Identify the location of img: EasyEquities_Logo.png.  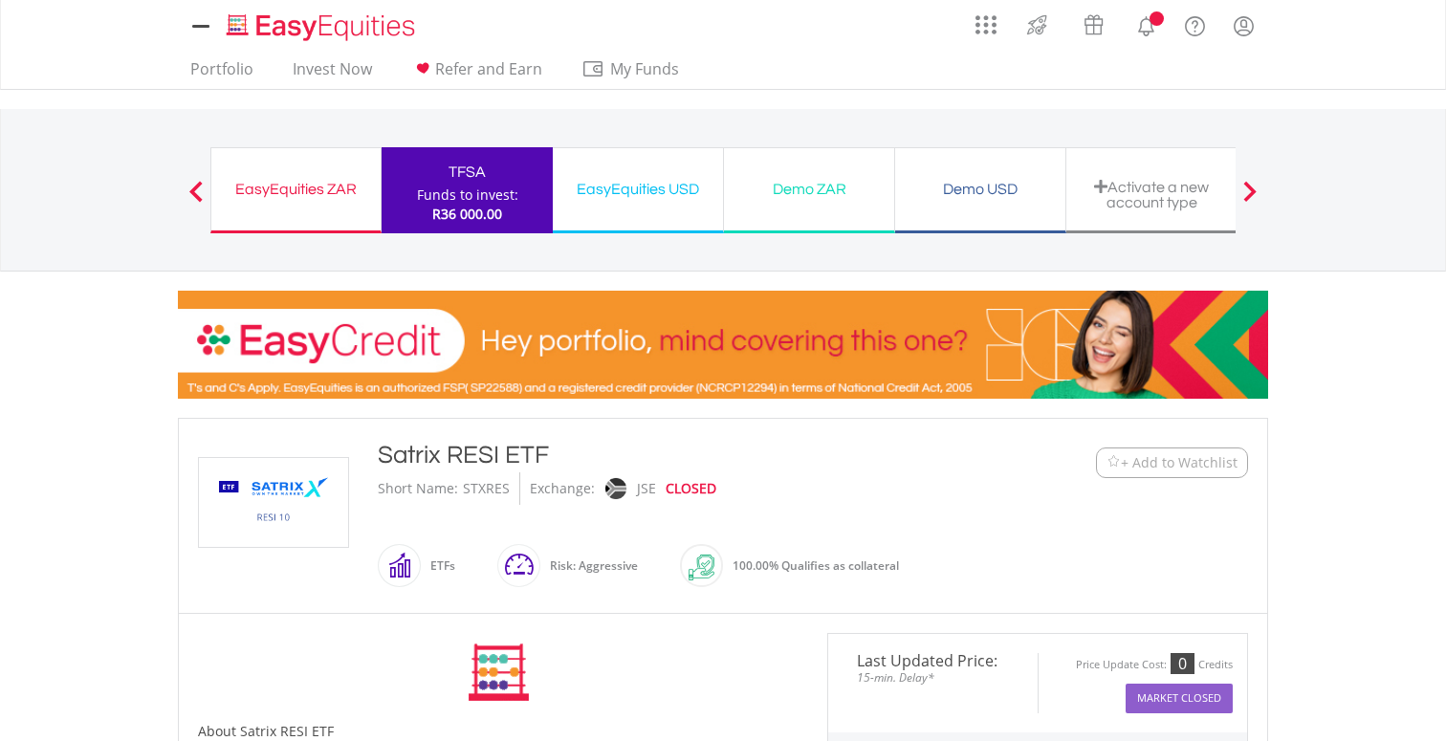
(322, 27).